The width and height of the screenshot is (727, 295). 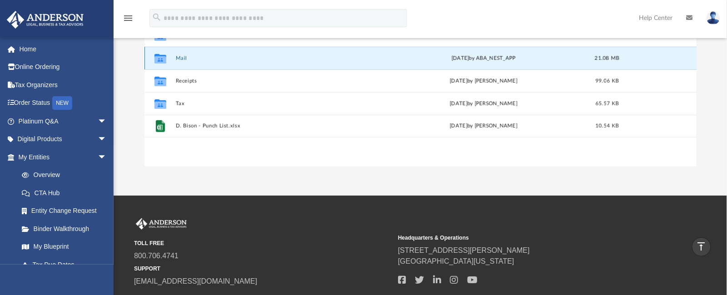 What do you see at coordinates (277, 80) in the screenshot?
I see `button: Receipts` at bounding box center [277, 80].